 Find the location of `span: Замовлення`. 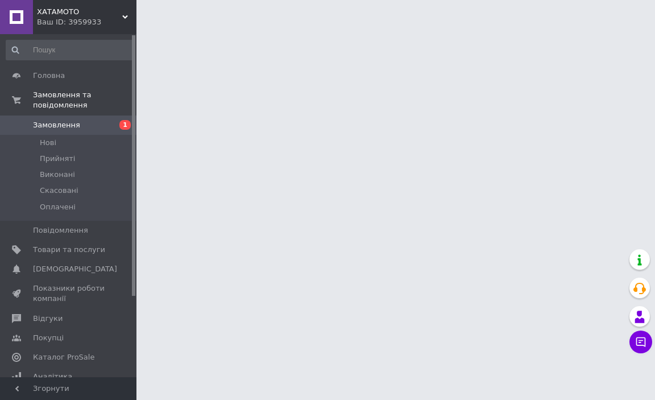

span: Замовлення is located at coordinates (56, 125).